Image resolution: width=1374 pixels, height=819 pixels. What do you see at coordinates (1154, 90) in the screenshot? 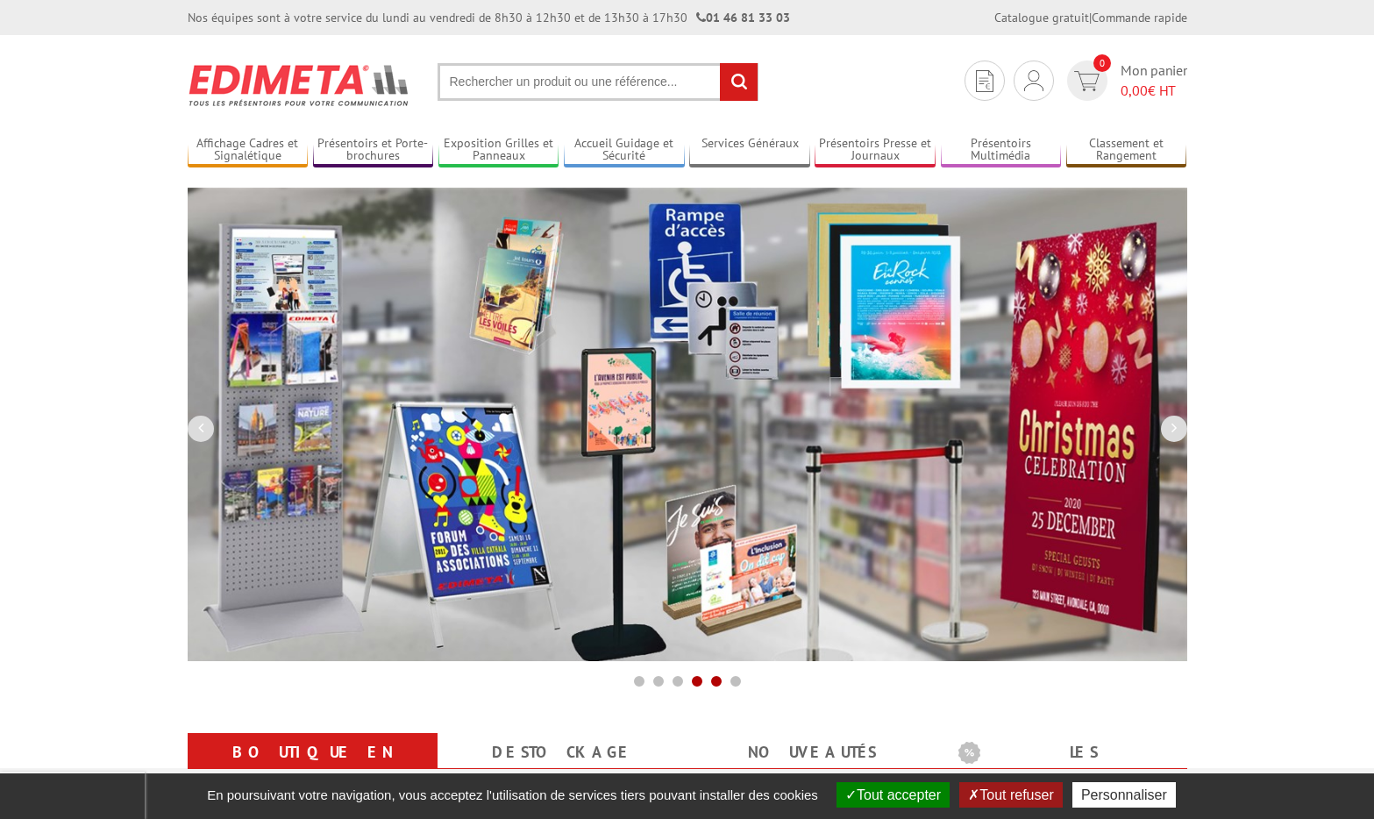
I see `span: € HT` at bounding box center [1154, 90].